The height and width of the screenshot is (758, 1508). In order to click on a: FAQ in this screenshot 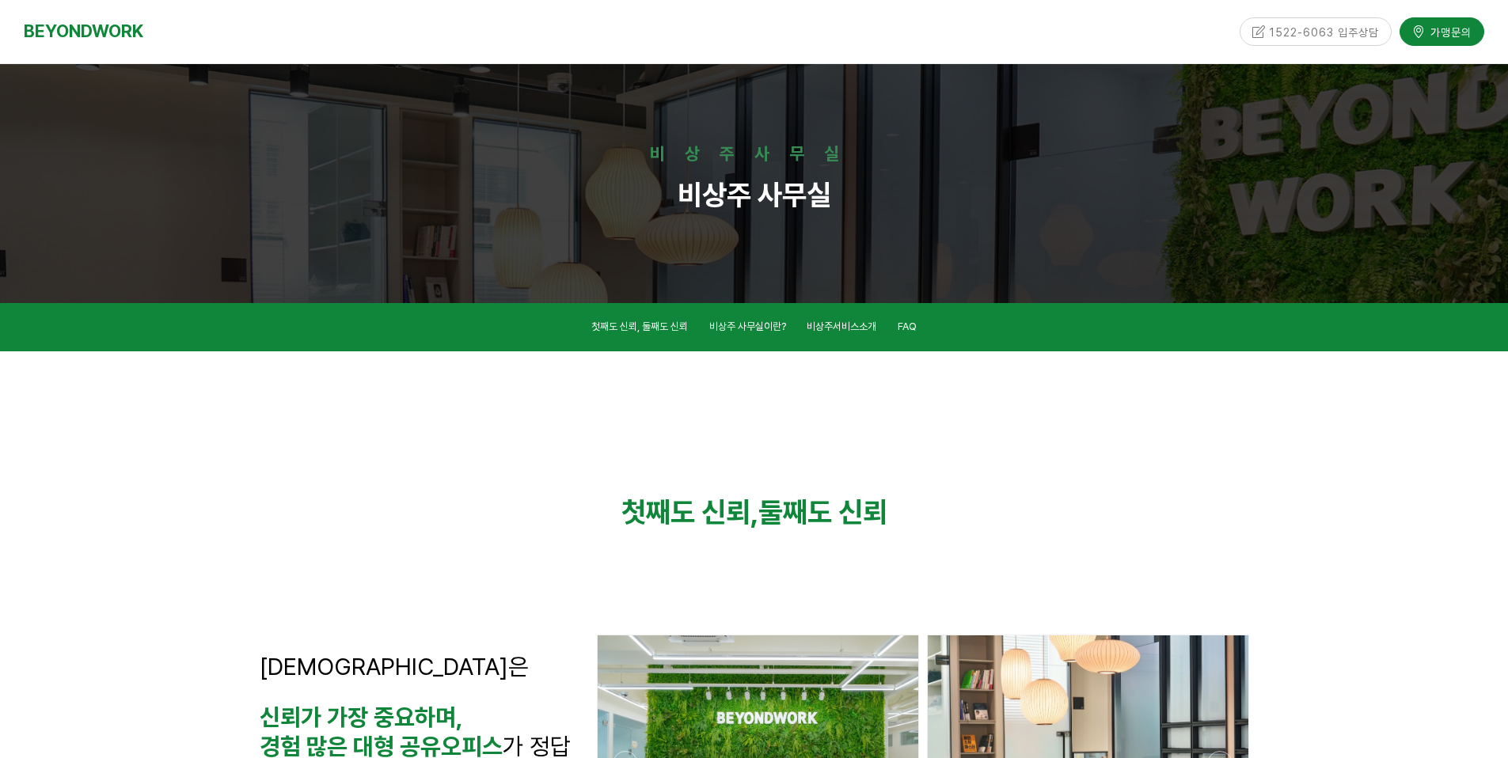, I will do `click(907, 329)`.